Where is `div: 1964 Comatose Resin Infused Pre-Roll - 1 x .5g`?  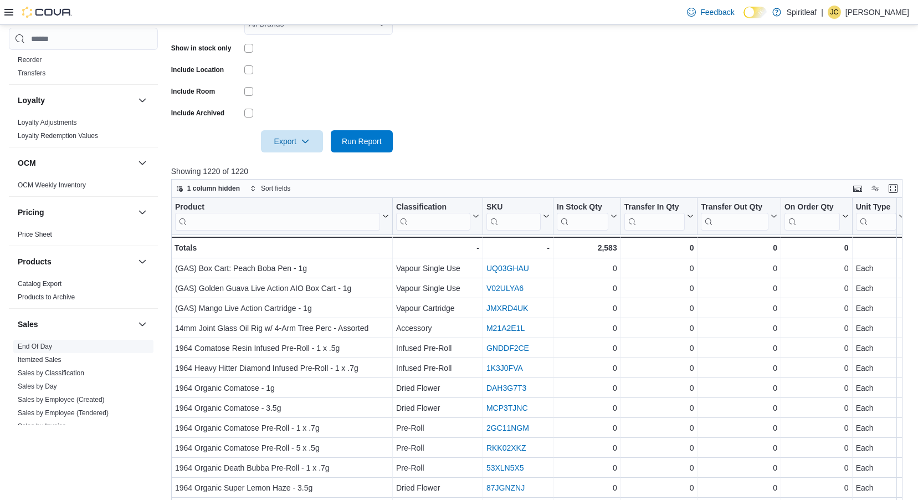 div: 1964 Comatose Resin Infused Pre-Roll - 1 x .5g is located at coordinates (282, 348).